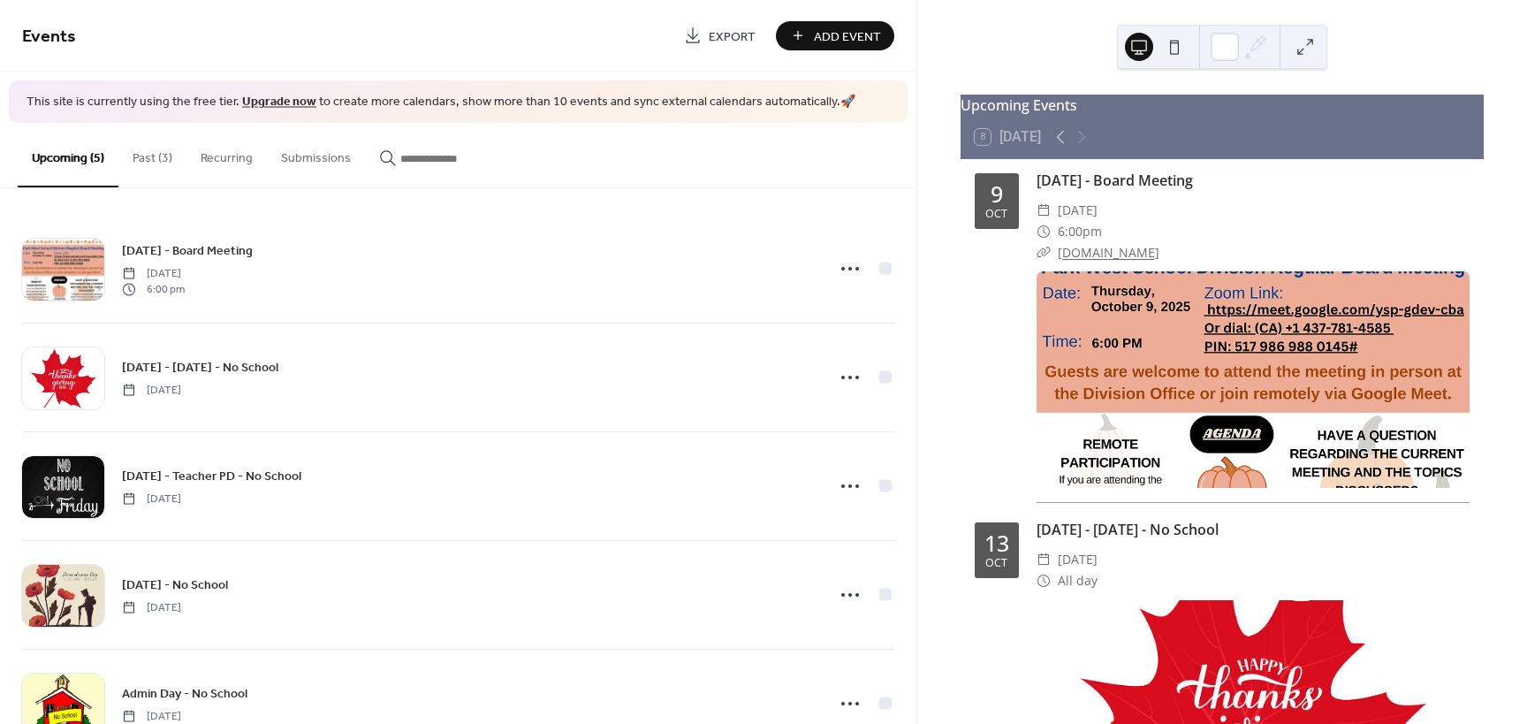 The height and width of the screenshot is (724, 1527). What do you see at coordinates (997, 543) in the screenshot?
I see `div: 13` at bounding box center [997, 543].